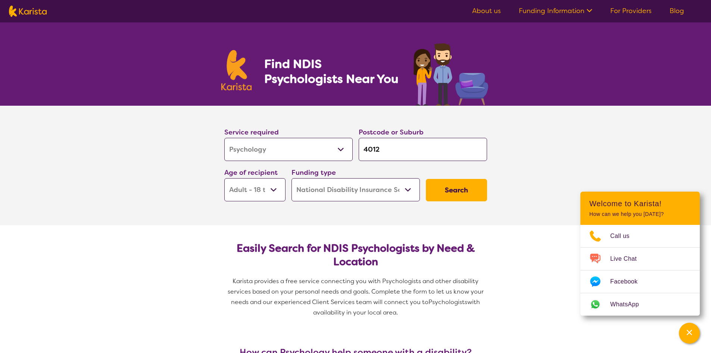 The image size is (711, 353). Describe the element at coordinates (556, 11) in the screenshot. I see `a: Funding Information` at that location.